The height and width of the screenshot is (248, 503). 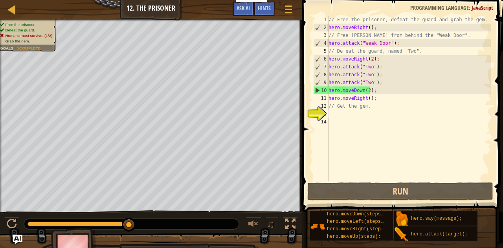 What do you see at coordinates (288, 11) in the screenshot?
I see `button: Show game menu` at bounding box center [288, 11].